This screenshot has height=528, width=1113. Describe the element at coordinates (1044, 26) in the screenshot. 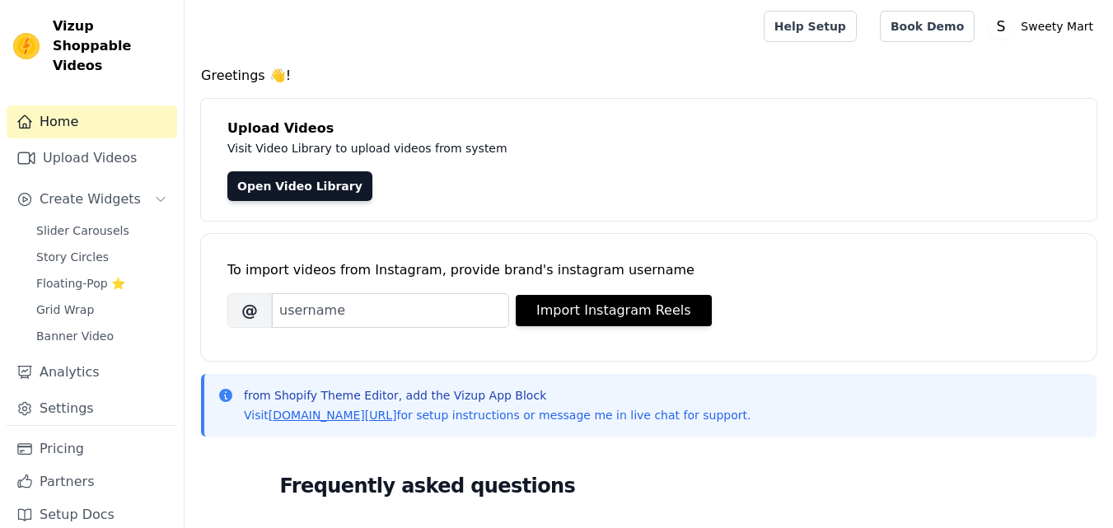

I see `button: S Sweety Mart` at that location.